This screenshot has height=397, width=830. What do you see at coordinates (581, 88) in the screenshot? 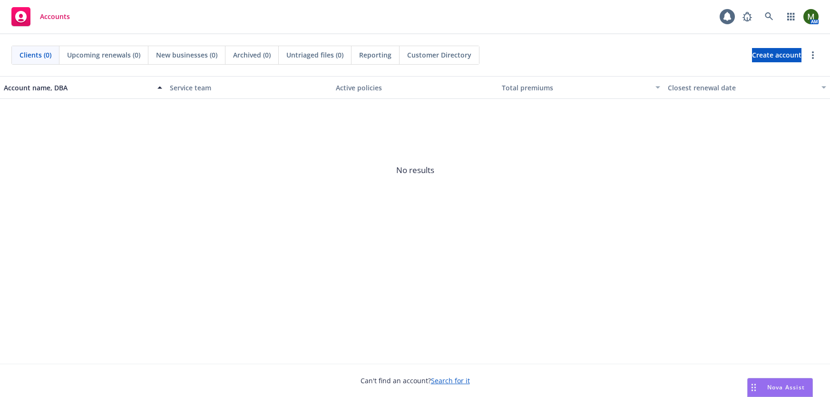
I see `button: Total premiums` at bounding box center [581, 88].